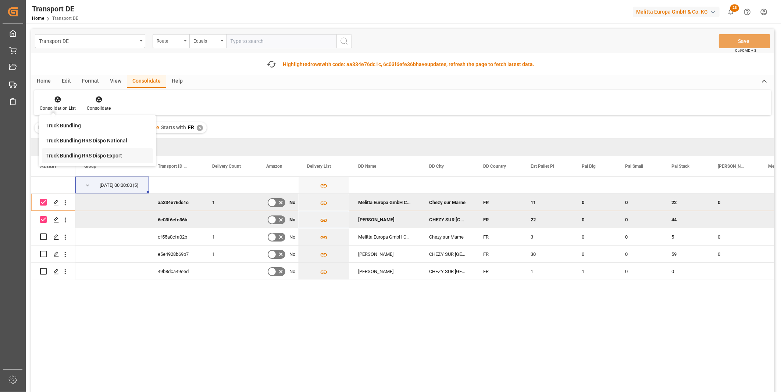  Describe the element at coordinates (169, 40) in the screenshot. I see `div: Route` at that location.